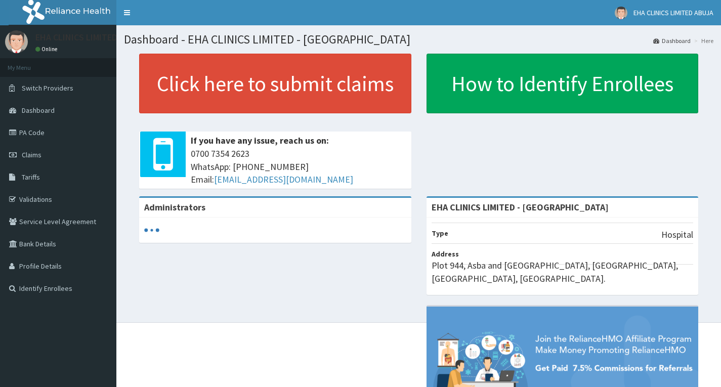 The width and height of the screenshot is (721, 387). I want to click on b: Address, so click(445, 254).